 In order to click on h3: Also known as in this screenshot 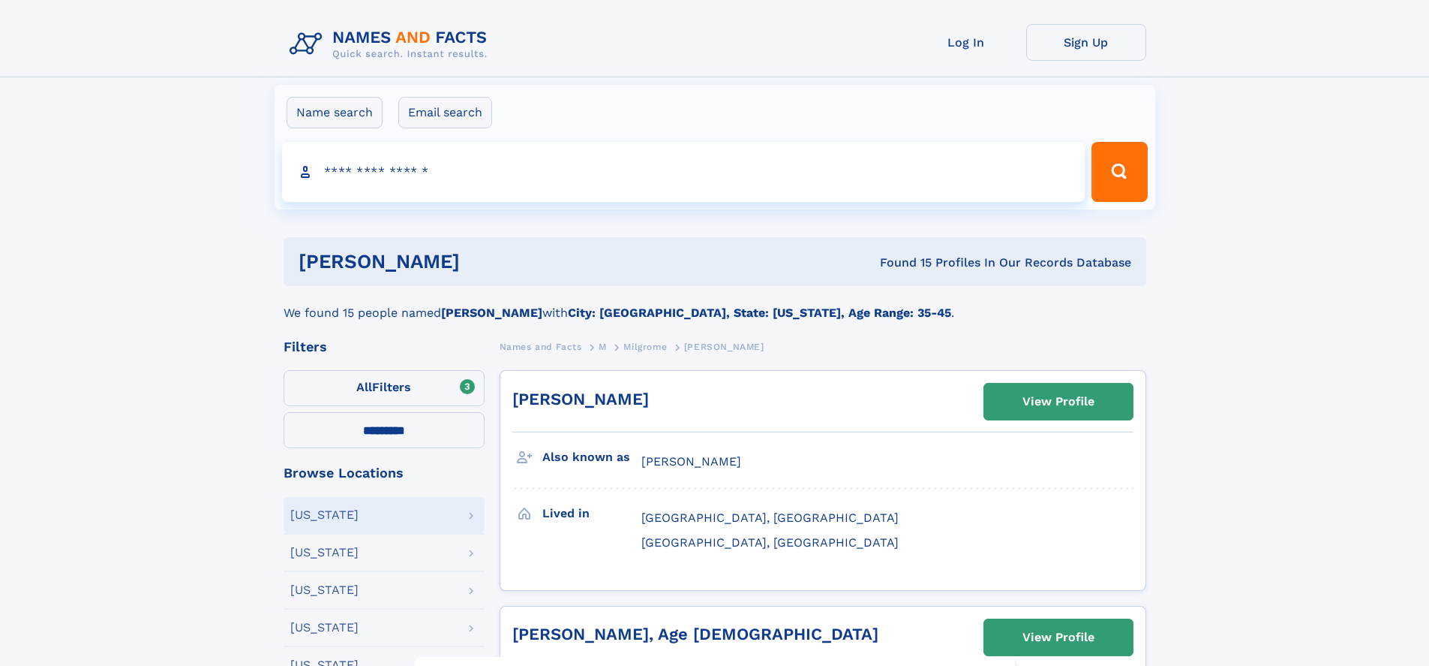, I will do `click(592, 457)`.